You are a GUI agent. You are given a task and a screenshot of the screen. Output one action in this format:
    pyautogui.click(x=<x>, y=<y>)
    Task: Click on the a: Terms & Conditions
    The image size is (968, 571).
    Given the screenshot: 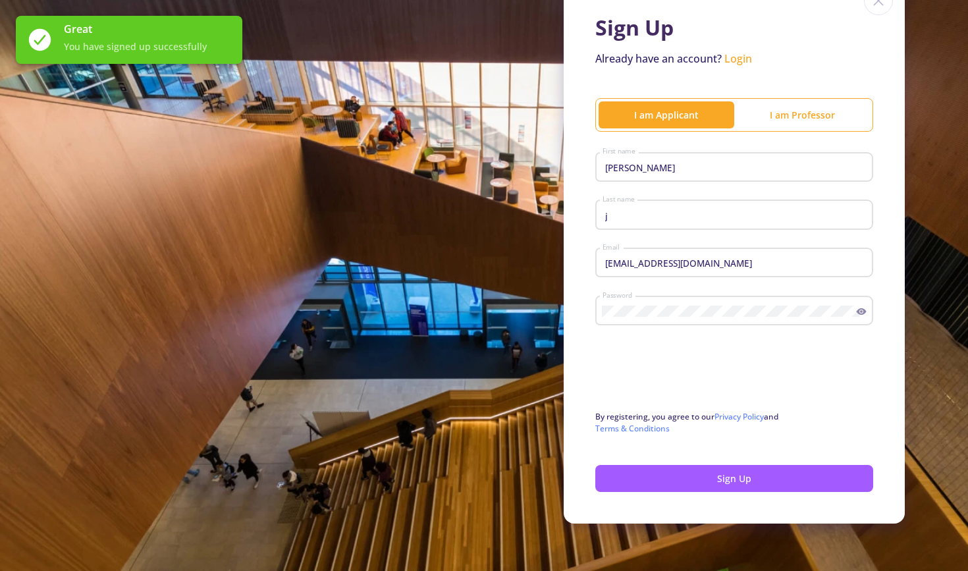 What is the action you would take?
    pyautogui.click(x=632, y=428)
    